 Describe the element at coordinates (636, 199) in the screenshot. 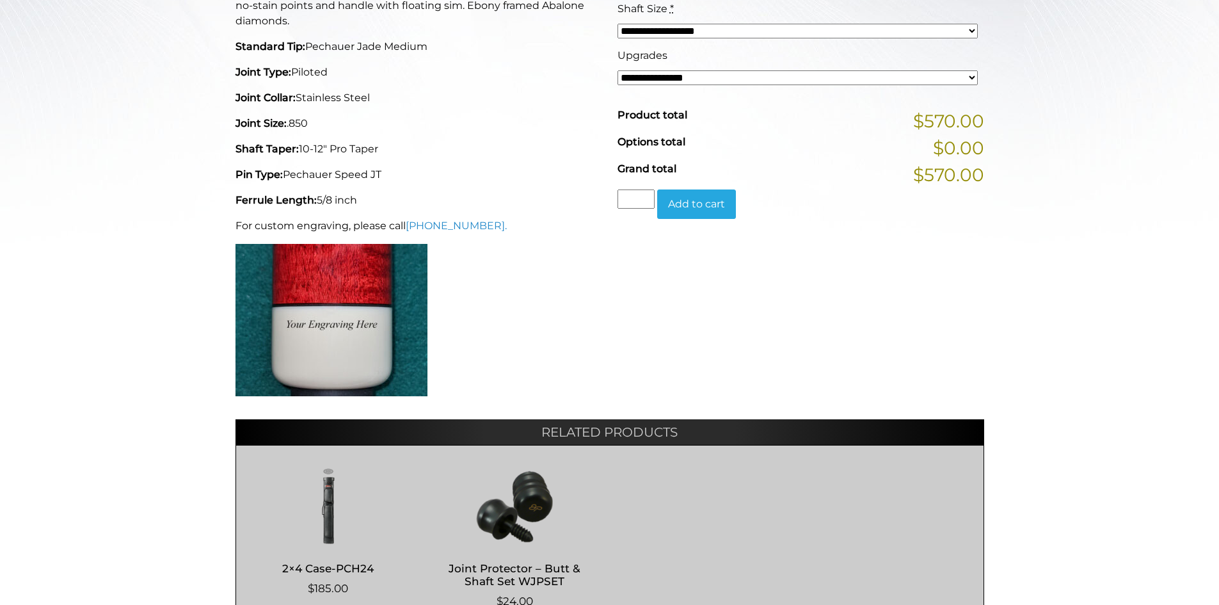

I see `input: Product quantity` at that location.